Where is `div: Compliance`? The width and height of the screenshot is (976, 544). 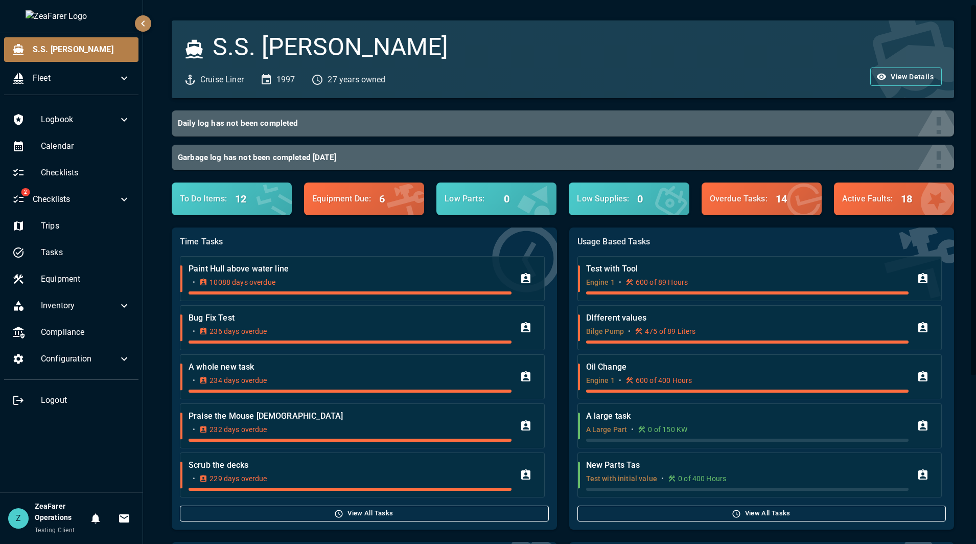
div: Compliance is located at coordinates (71, 332).